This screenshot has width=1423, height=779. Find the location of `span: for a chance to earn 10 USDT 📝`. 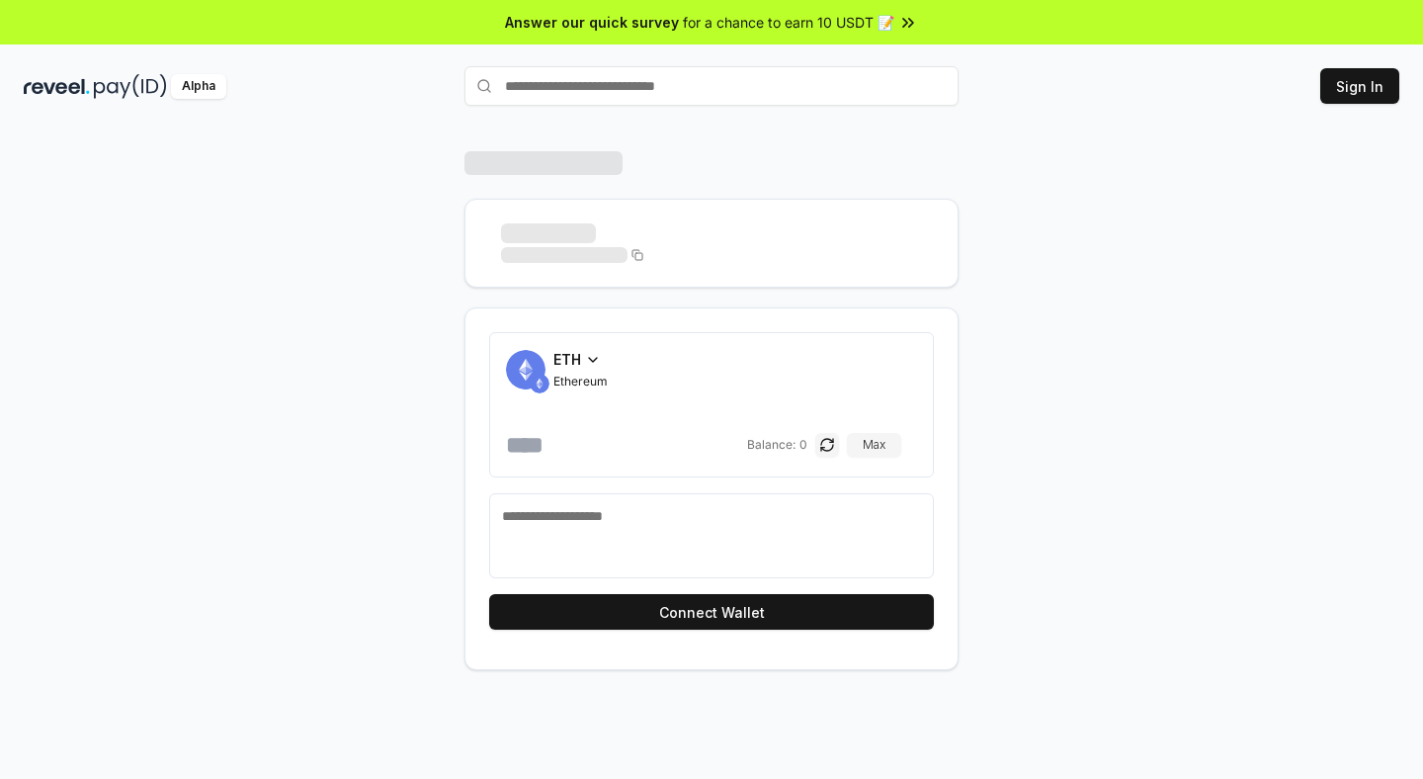

span: for a chance to earn 10 USDT 📝 is located at coordinates (789, 22).